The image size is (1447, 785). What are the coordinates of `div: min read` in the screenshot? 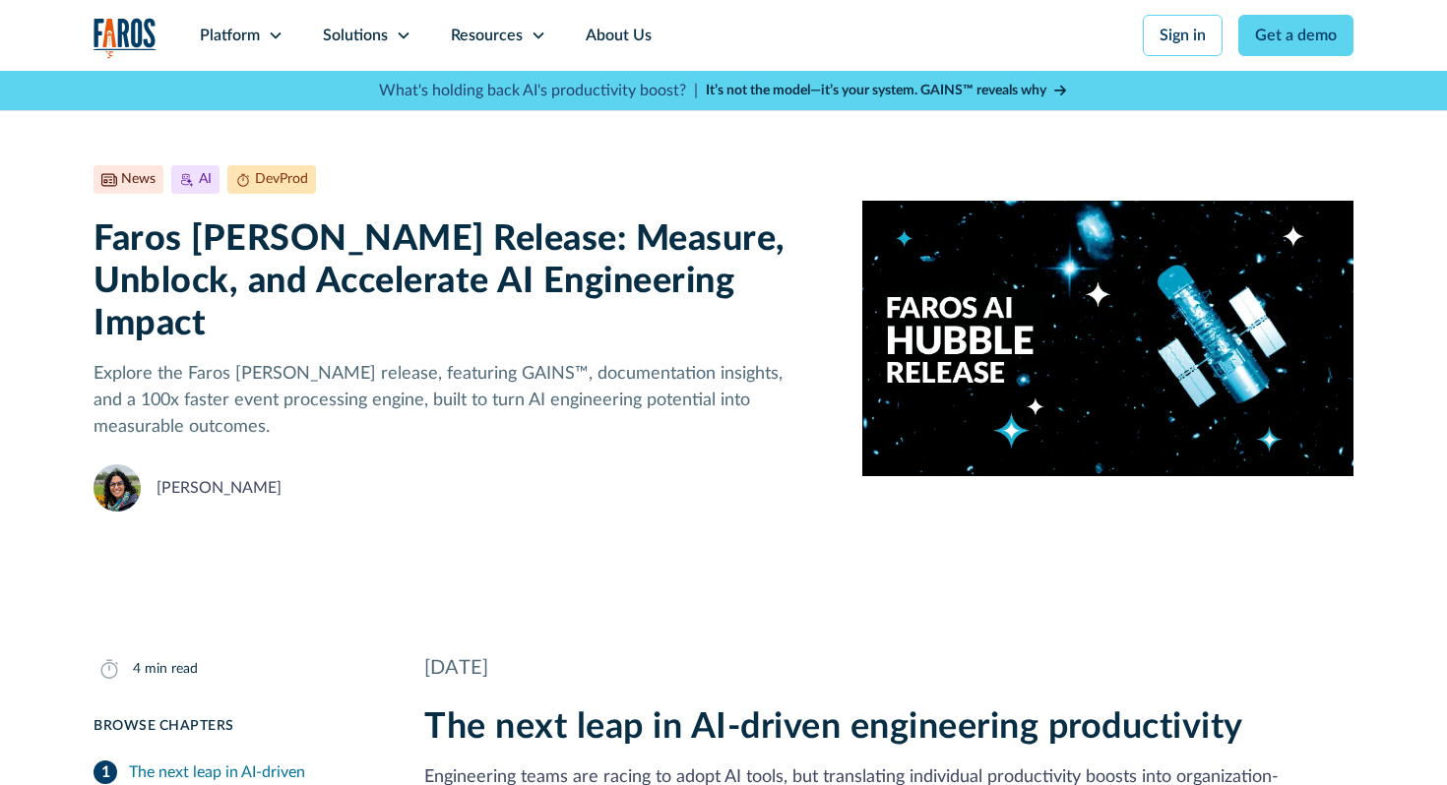 It's located at (171, 669).